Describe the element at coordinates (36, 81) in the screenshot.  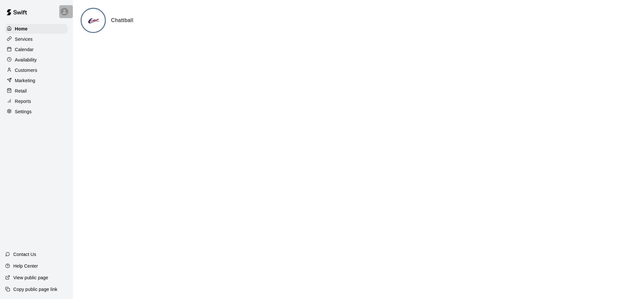
I see `a: Marketing` at that location.